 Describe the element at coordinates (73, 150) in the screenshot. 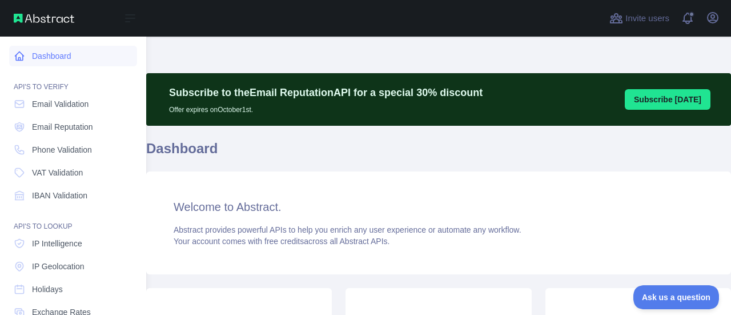

I see `a: Phone Validation` at that location.